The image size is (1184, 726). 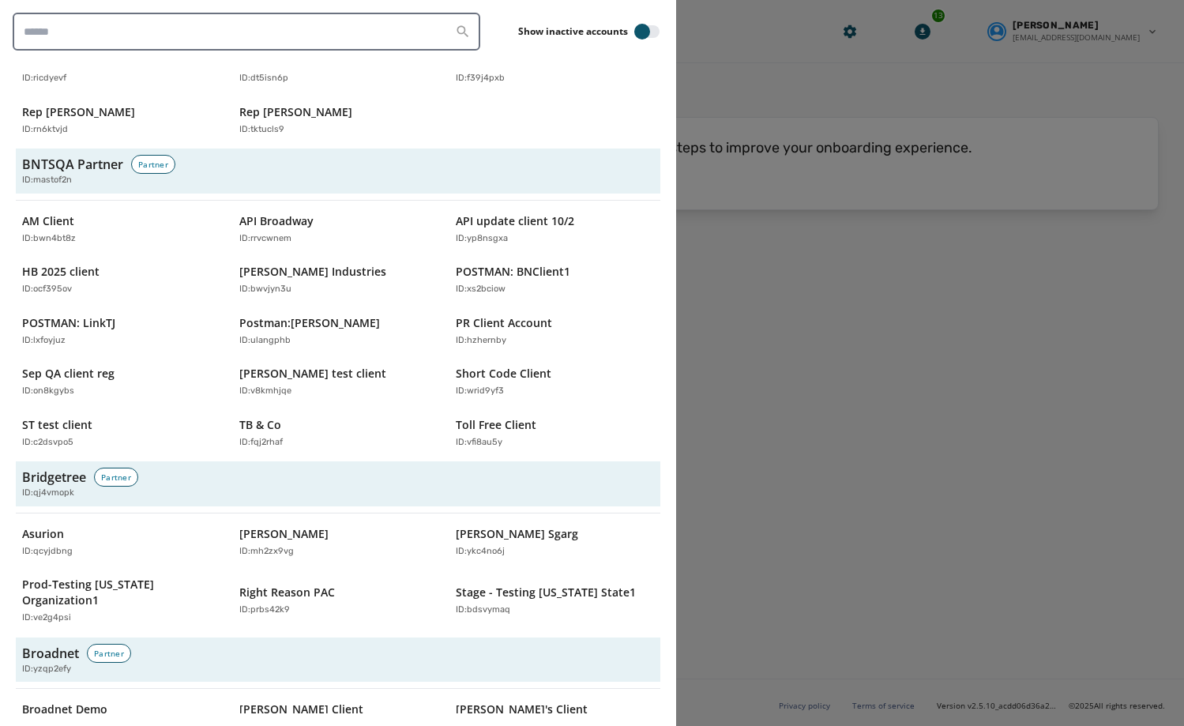 What do you see at coordinates (48, 221) in the screenshot?
I see `p: AM Client` at bounding box center [48, 221].